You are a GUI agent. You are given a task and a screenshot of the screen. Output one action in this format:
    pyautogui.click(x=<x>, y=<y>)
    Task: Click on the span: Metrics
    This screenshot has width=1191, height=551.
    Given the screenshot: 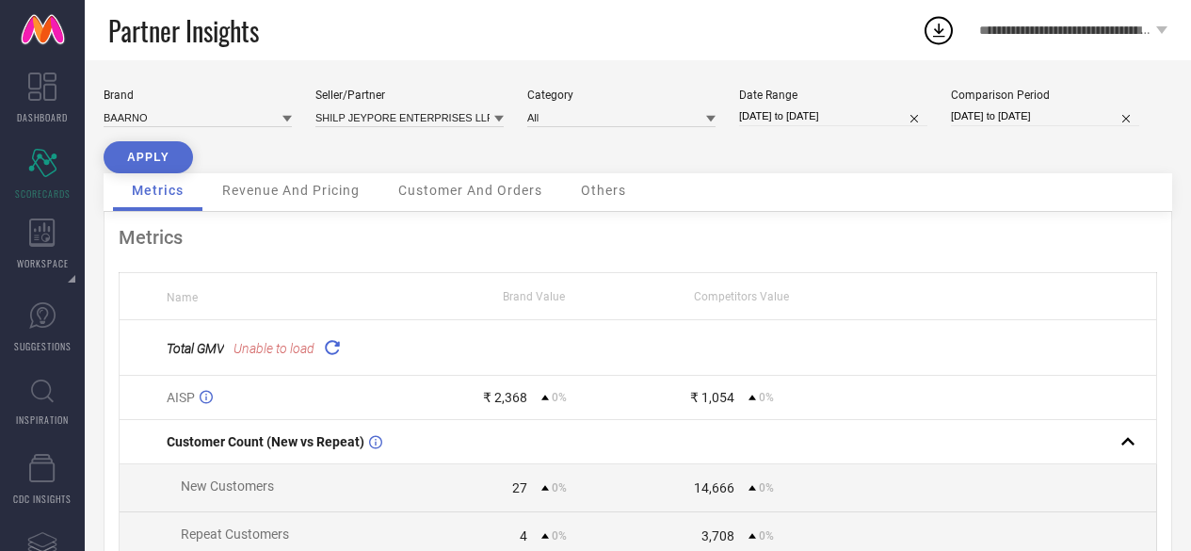 What is the action you would take?
    pyautogui.click(x=157, y=190)
    